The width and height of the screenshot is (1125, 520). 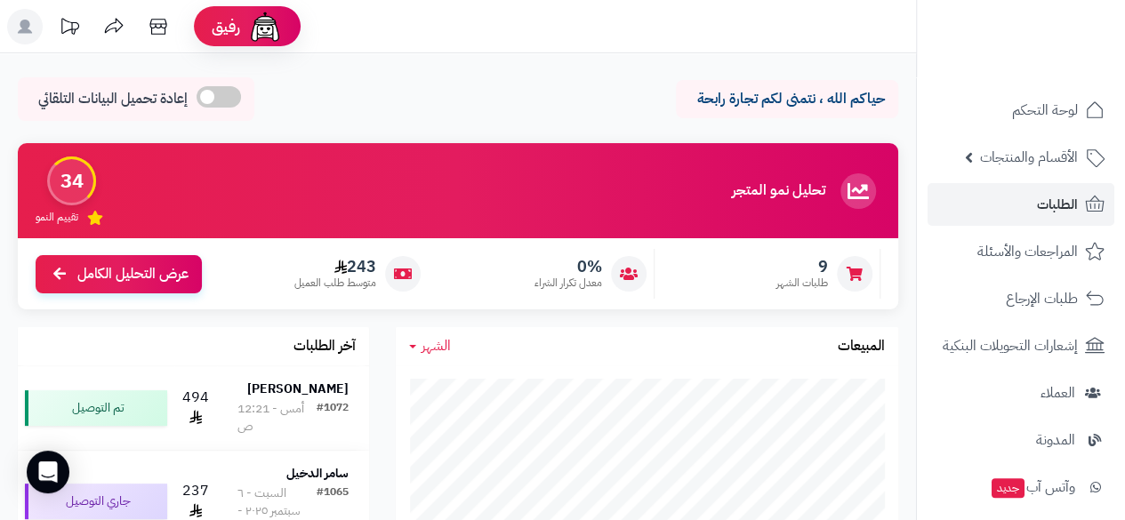 I want to click on h3: المبيعات, so click(x=861, y=347).